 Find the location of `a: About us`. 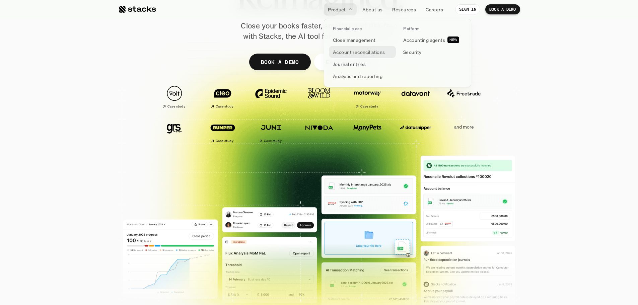

a: About us is located at coordinates (372, 9).